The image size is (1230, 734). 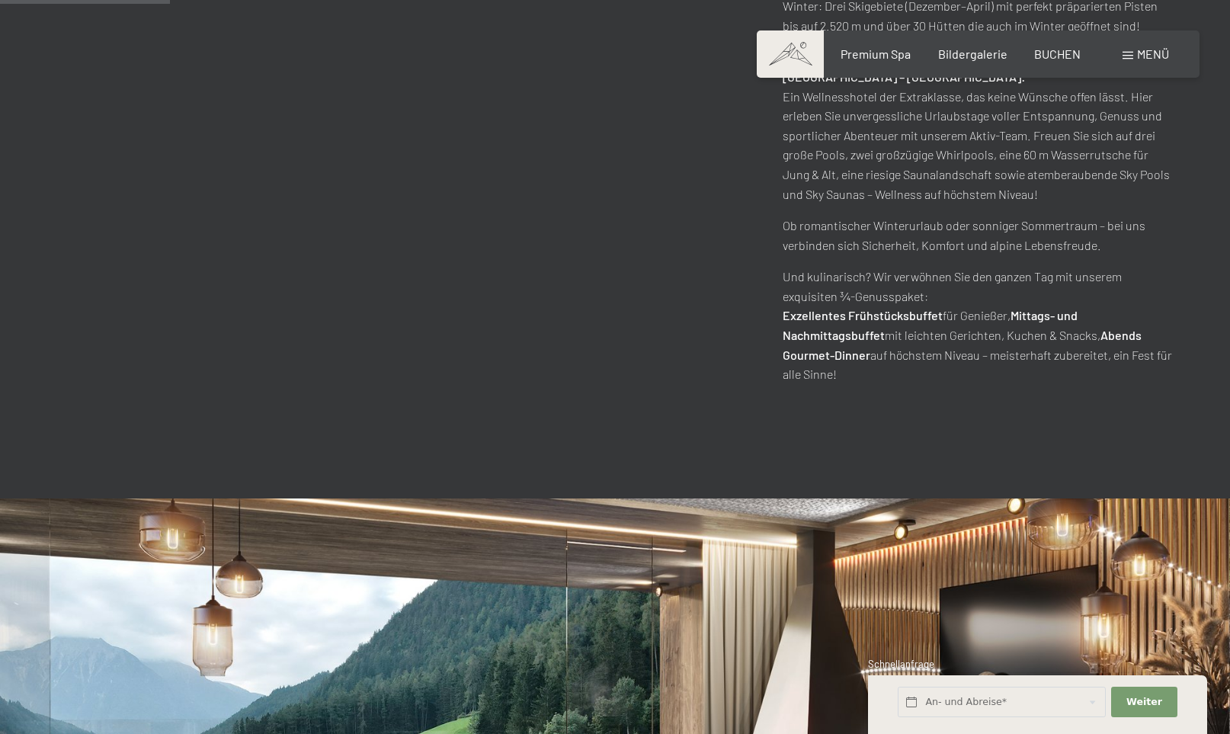 What do you see at coordinates (1144, 702) in the screenshot?
I see `span: Weiter` at bounding box center [1144, 702].